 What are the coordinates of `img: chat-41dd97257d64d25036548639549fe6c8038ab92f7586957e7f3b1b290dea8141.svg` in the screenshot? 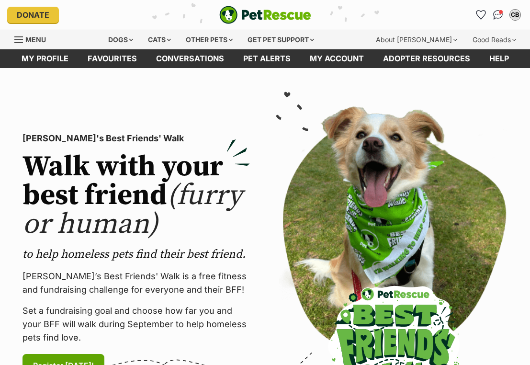 It's located at (498, 15).